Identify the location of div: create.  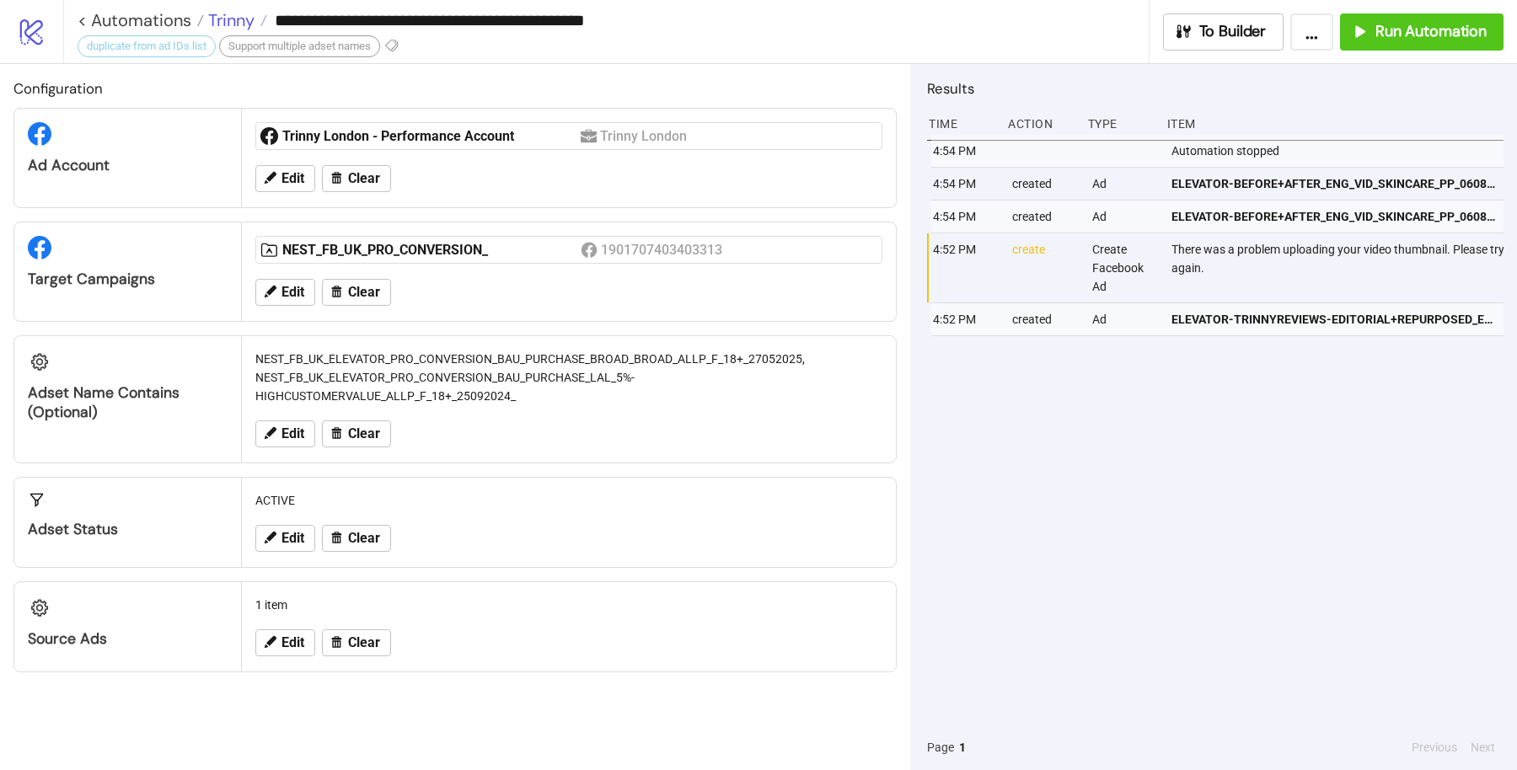
(1044, 268).